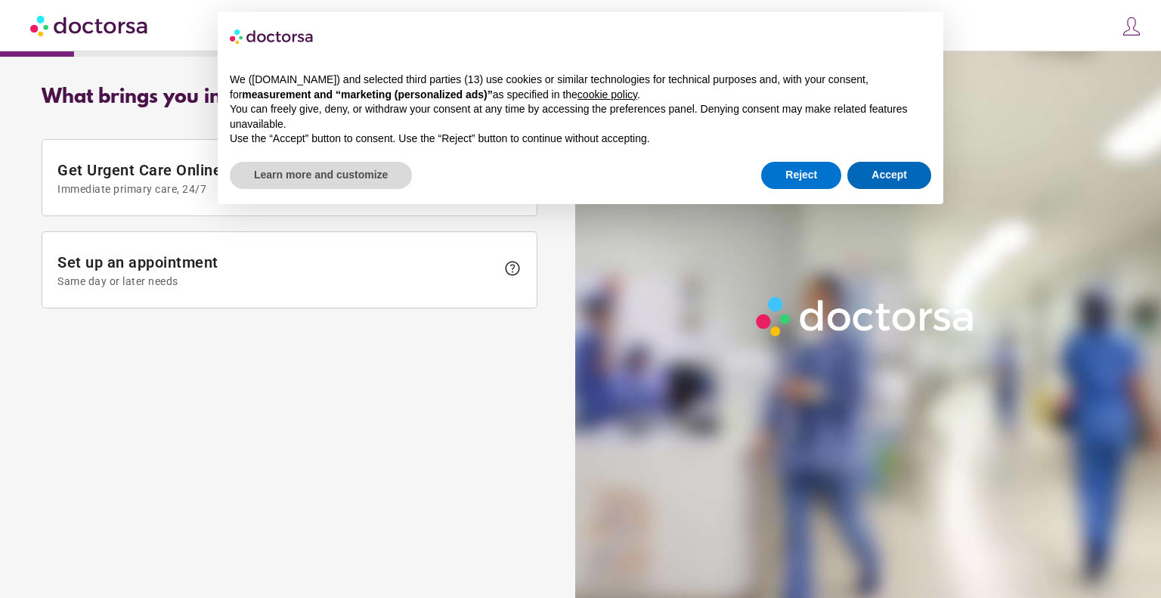 The height and width of the screenshot is (598, 1161). Describe the element at coordinates (321, 175) in the screenshot. I see `button: Learn more and customize` at that location.